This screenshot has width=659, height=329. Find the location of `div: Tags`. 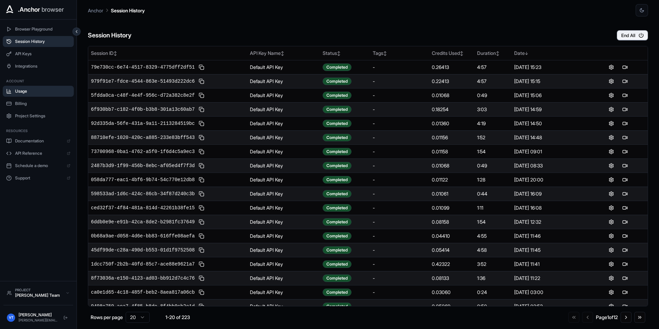

div: Tags is located at coordinates (399, 53).